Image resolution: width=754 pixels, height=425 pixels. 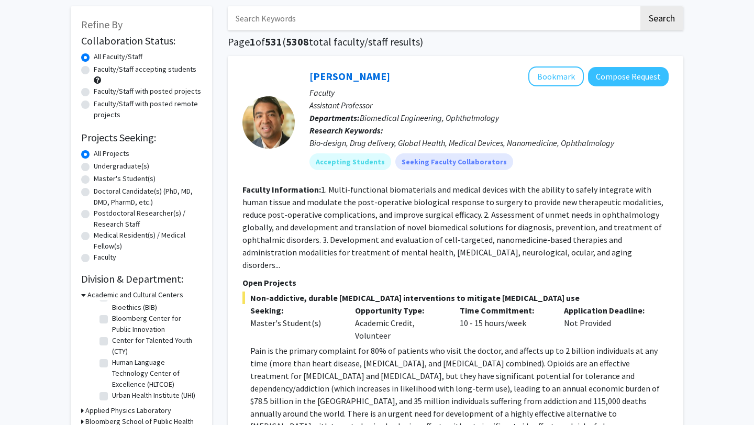 I want to click on span: 531, so click(x=273, y=41).